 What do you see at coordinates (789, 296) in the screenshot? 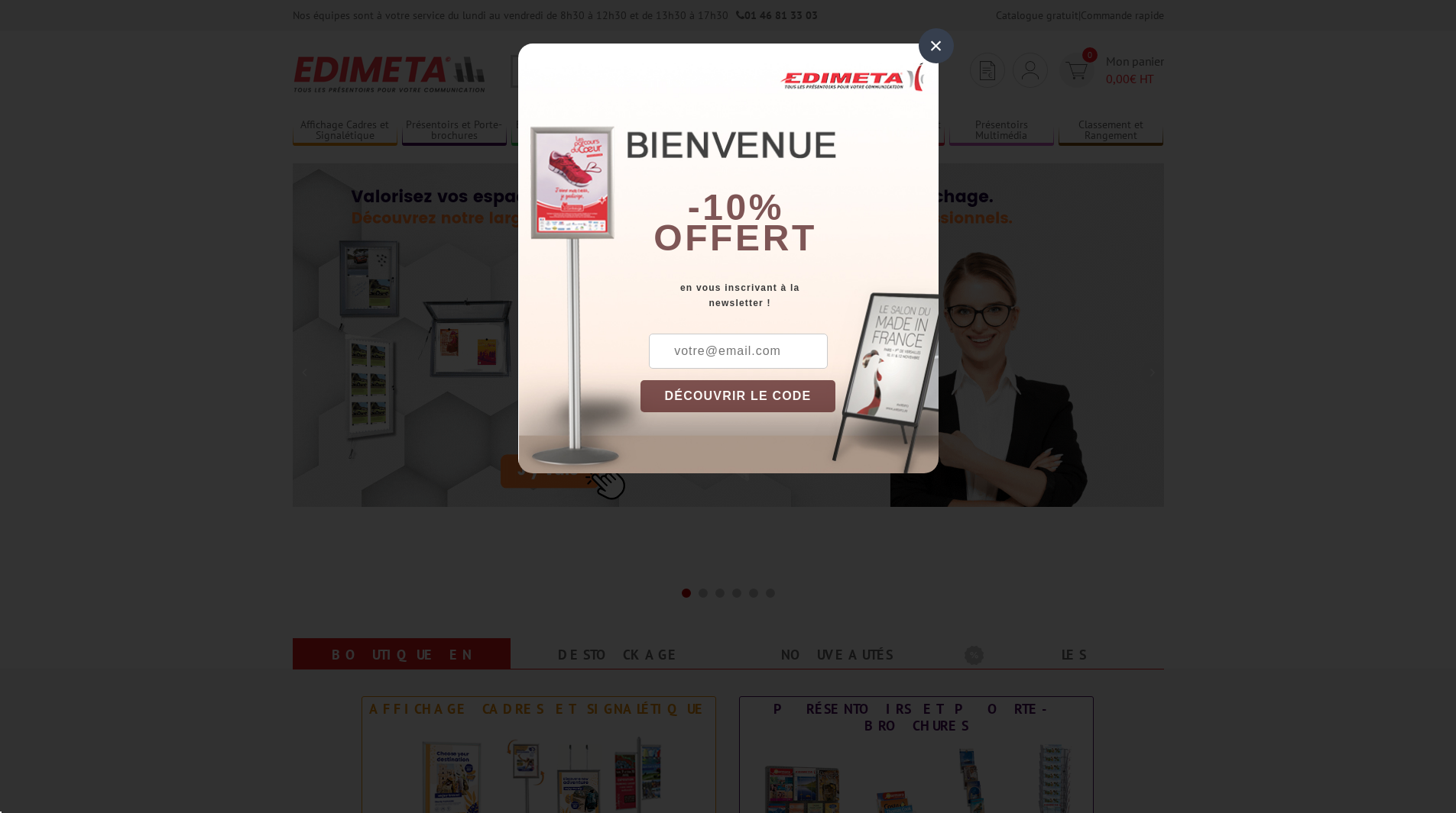
I see `div: en vous inscrivant à la newsletter !` at bounding box center [789, 296].